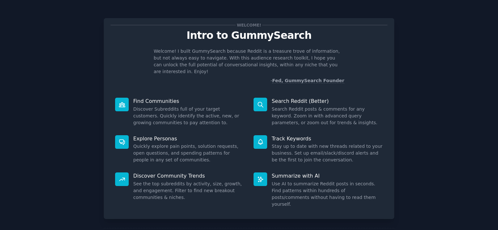 Image resolution: width=498 pixels, height=230 pixels. What do you see at coordinates (189, 153) in the screenshot?
I see `dd: Quickly explore pain points, solution requests, open questions, and spending patterns for people ...` at bounding box center [189, 153].